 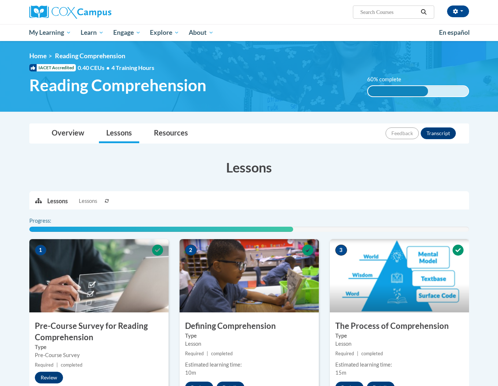 I want to click on a: Lessons, so click(x=119, y=133).